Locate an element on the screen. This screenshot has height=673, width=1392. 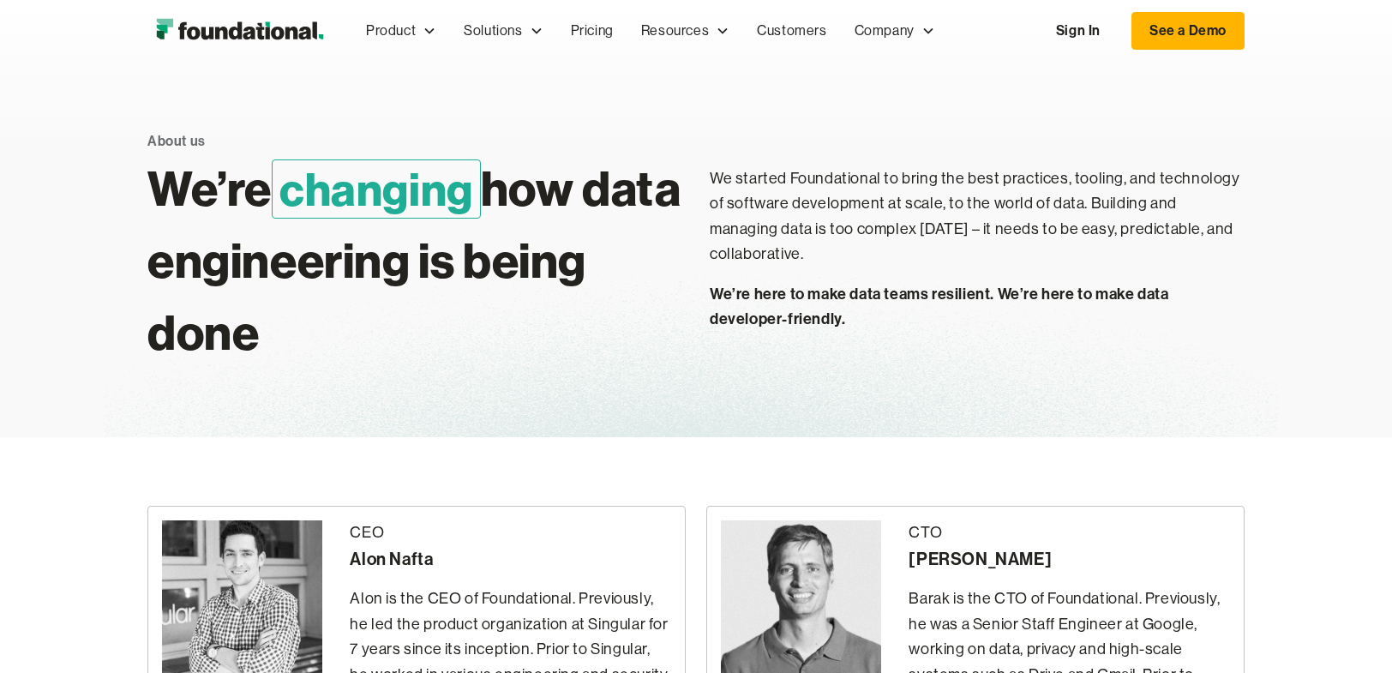
div: Alon Nafta is located at coordinates (510, 559).